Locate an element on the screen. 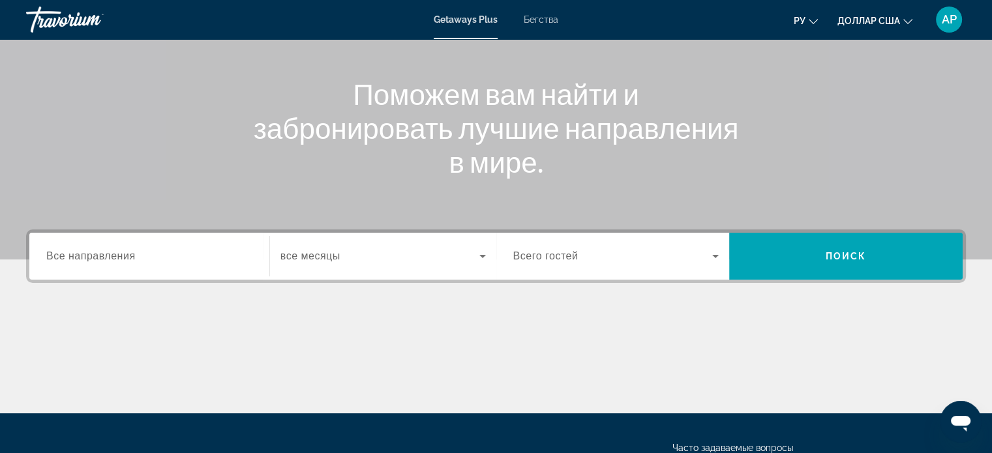 Image resolution: width=992 pixels, height=453 pixels. button: Поиск is located at coordinates (846, 256).